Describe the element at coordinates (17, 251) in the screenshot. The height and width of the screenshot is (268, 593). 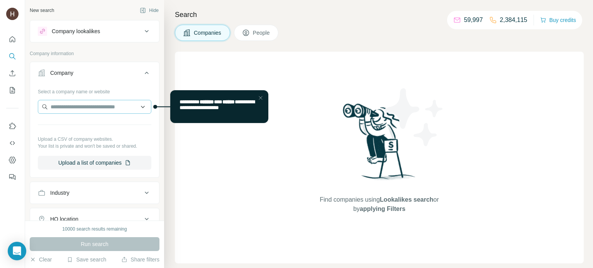
I see `div: Open Intercom Messenger` at that location.